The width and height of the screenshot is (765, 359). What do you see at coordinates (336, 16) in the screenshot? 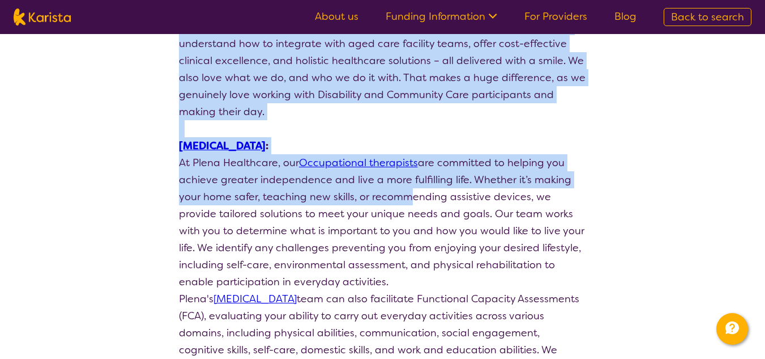
I see `a: About us` at bounding box center [336, 16].